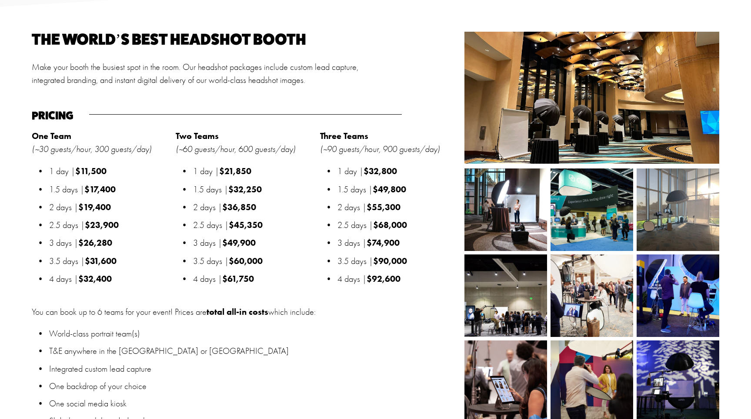  Describe the element at coordinates (389, 189) in the screenshot. I see `strong: $49,800` at that location.